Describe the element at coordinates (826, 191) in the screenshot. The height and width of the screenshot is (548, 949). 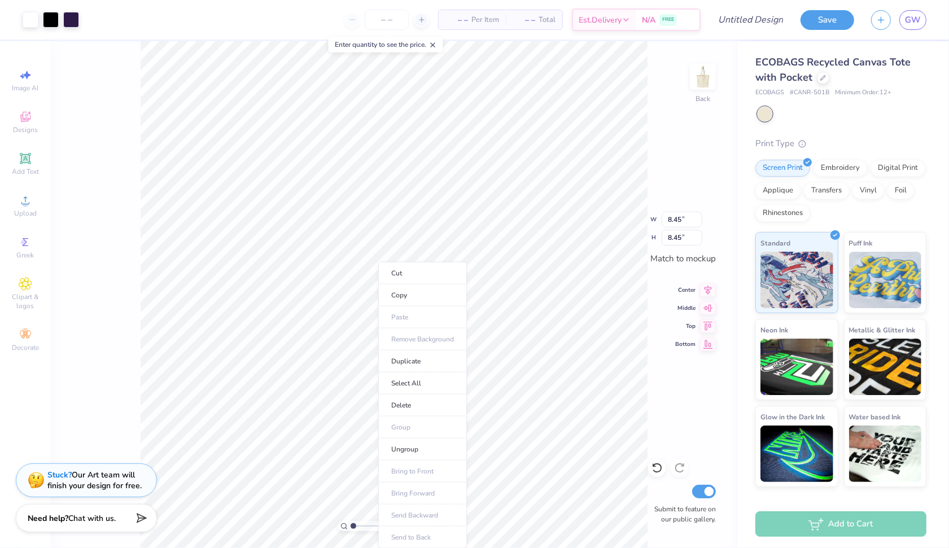
I see `div: Transfers` at that location.